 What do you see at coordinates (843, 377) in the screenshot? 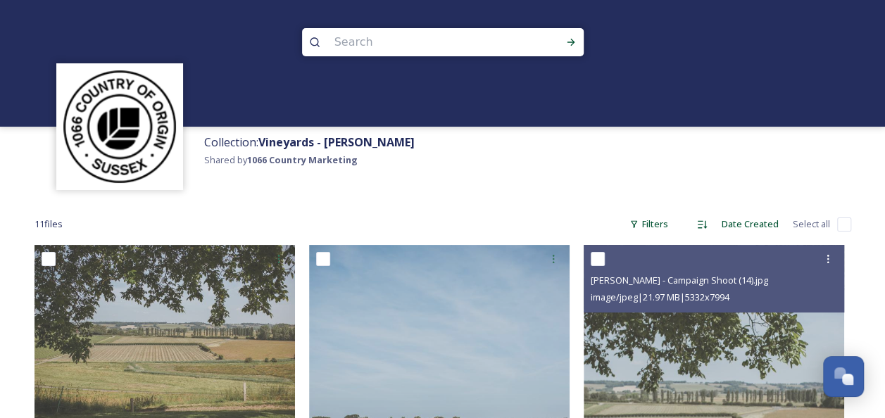
I see `button: Open Chat` at bounding box center [843, 377].